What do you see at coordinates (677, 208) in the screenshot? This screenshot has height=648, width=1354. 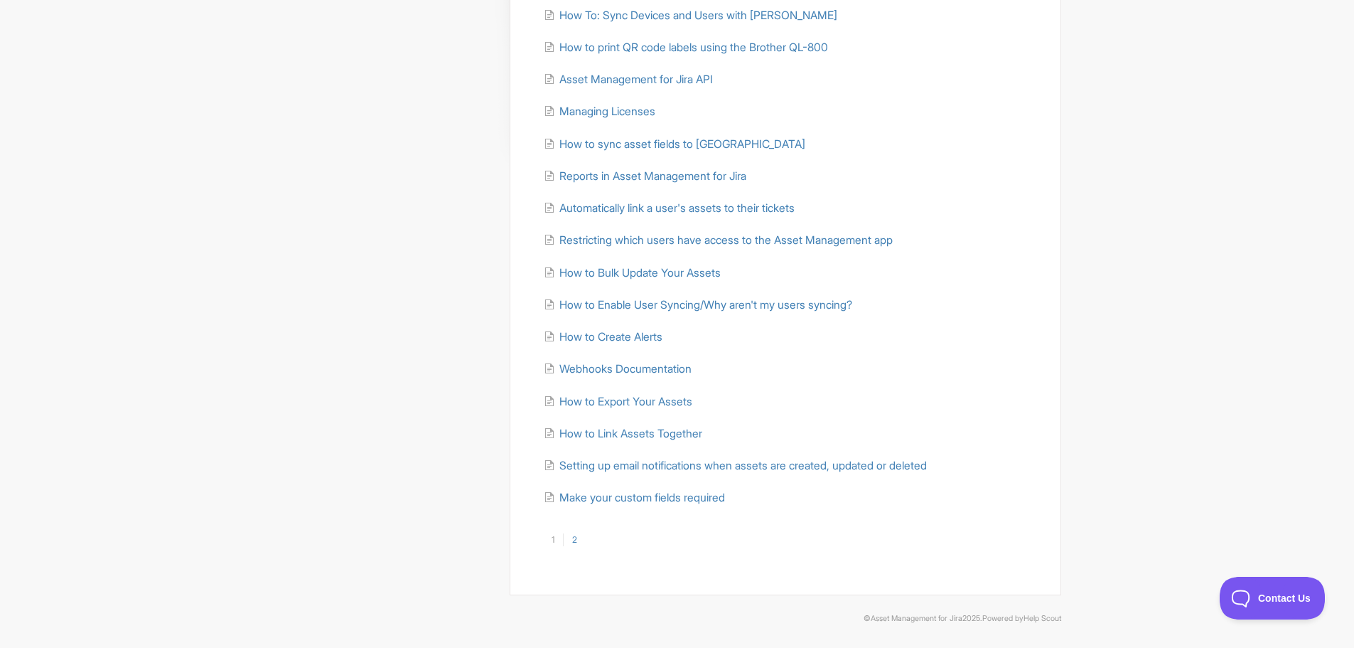 I see `span: Automatically link a user's assets to their tickets` at bounding box center [677, 208].